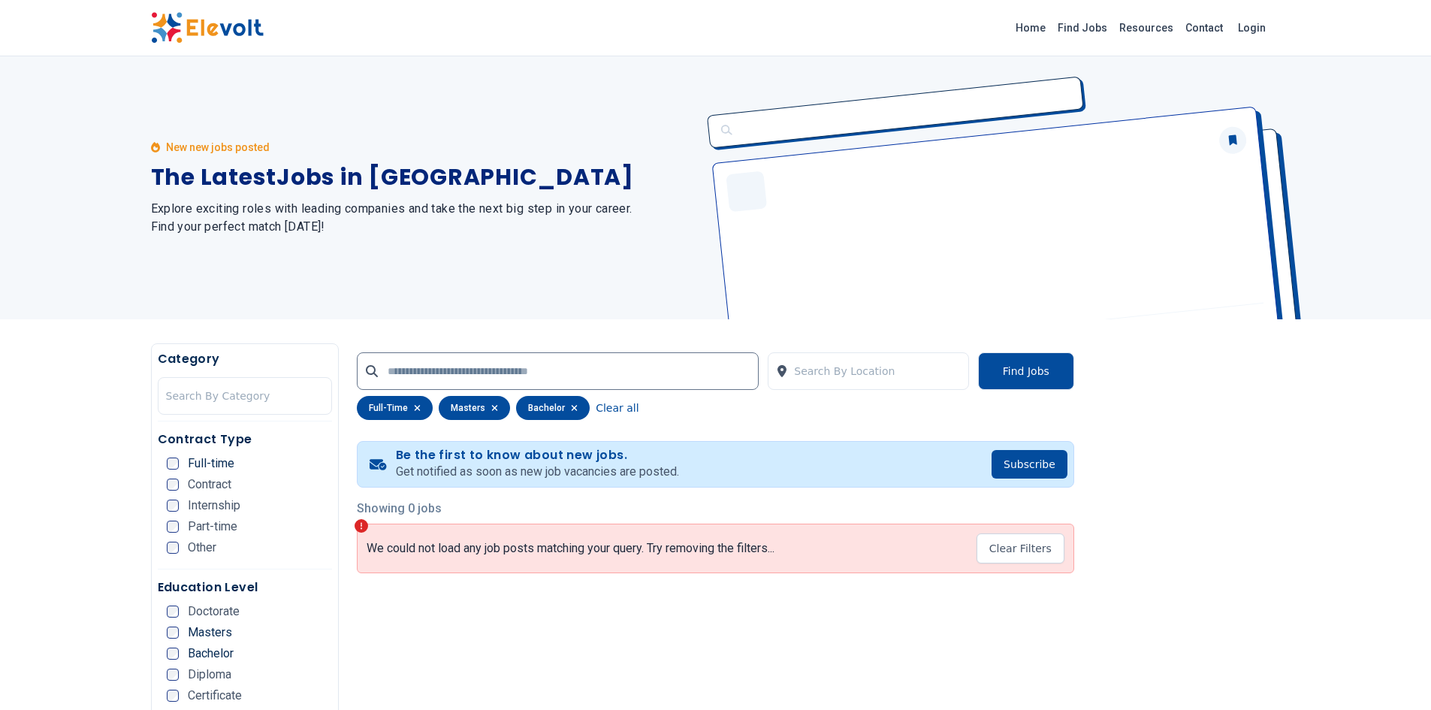  Describe the element at coordinates (1147, 28) in the screenshot. I see `a: Resources` at that location.